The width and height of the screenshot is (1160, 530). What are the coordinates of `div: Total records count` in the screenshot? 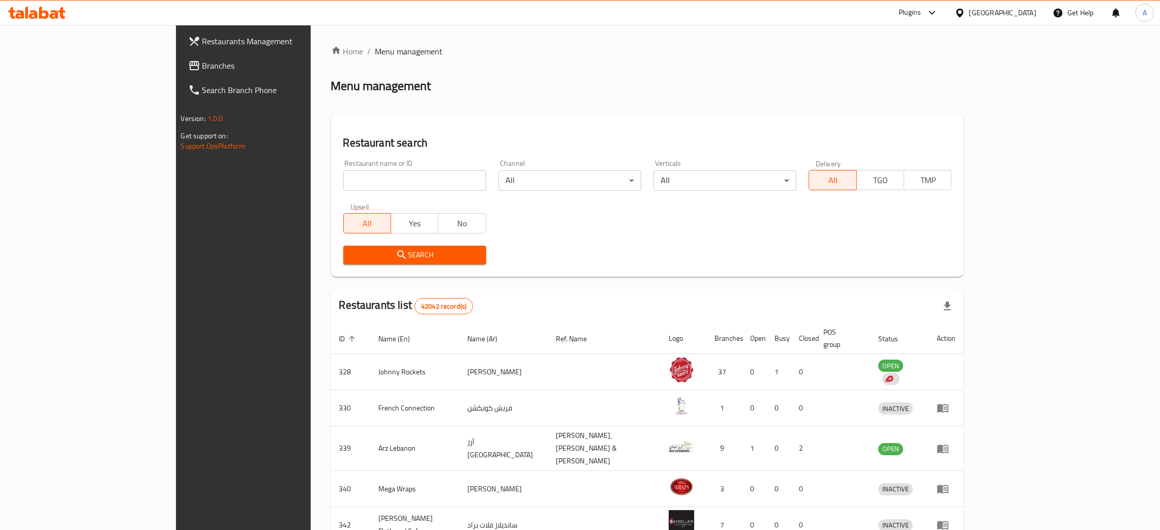 It's located at (443, 306).